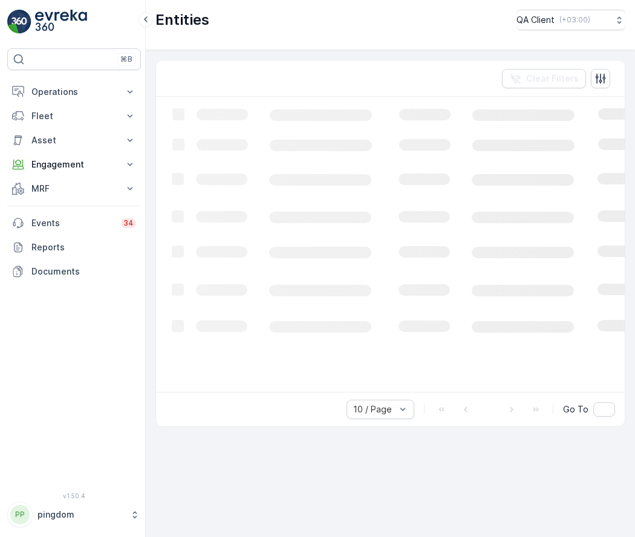 Image resolution: width=635 pixels, height=537 pixels. Describe the element at coordinates (74, 92) in the screenshot. I see `button: Operations` at that location.